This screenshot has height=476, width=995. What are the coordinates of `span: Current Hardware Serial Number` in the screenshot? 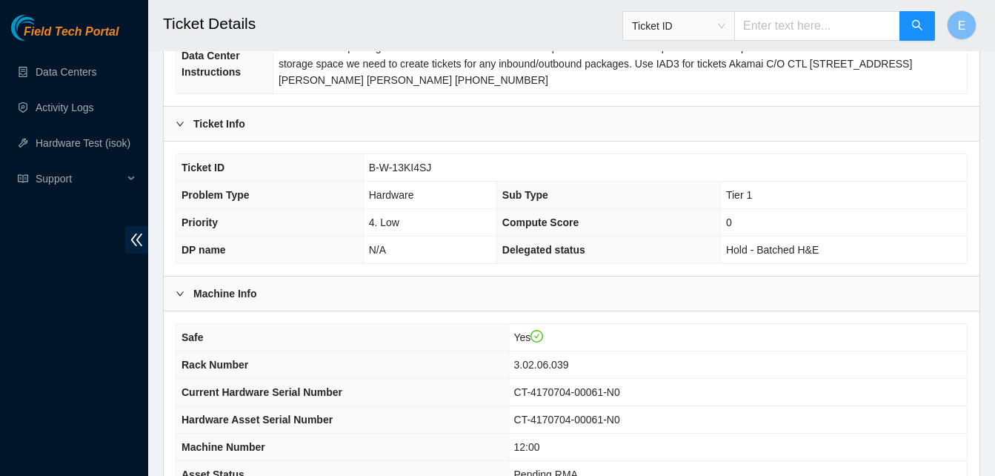 It's located at (262, 392).